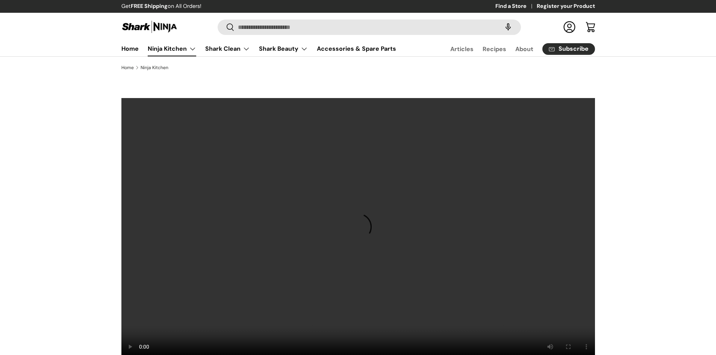  What do you see at coordinates (358, 68) in the screenshot?
I see `nav: Breadcrumbs` at bounding box center [358, 68].